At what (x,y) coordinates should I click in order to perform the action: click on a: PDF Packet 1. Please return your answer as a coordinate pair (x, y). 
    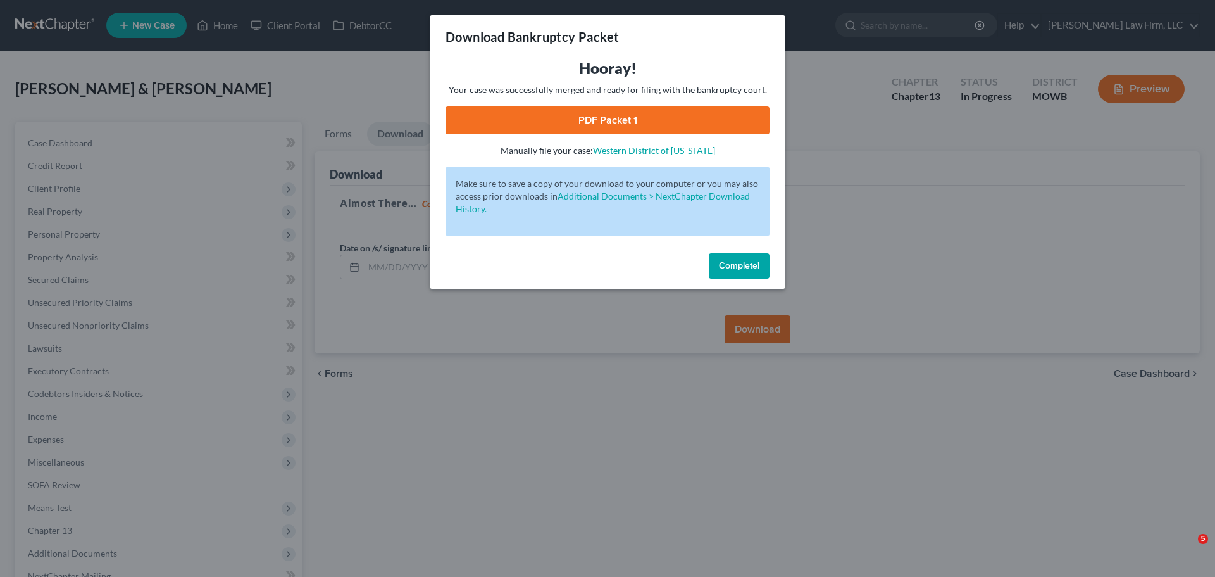
    Looking at the image, I should click on (608, 120).